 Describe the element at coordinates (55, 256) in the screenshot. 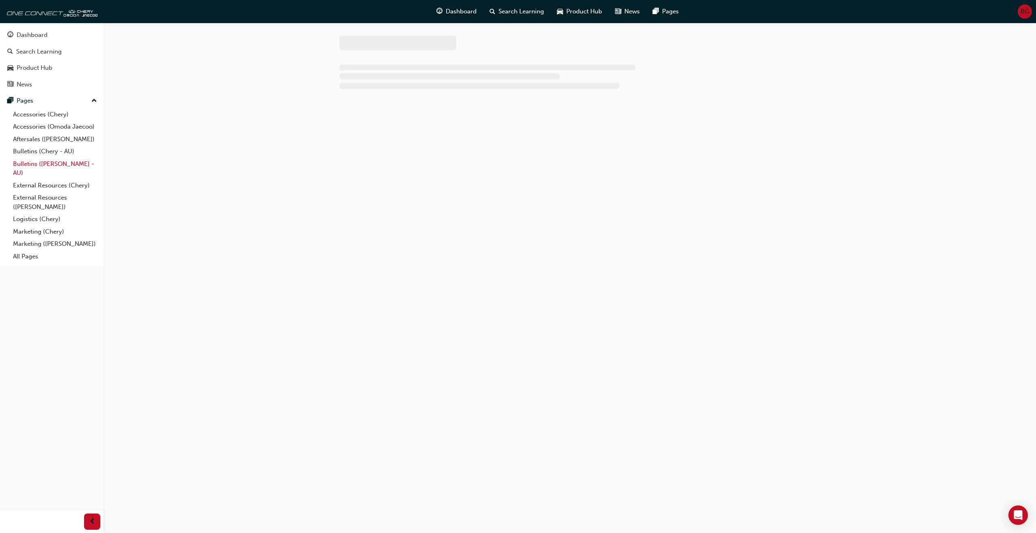

I see `a: All Pages` at that location.